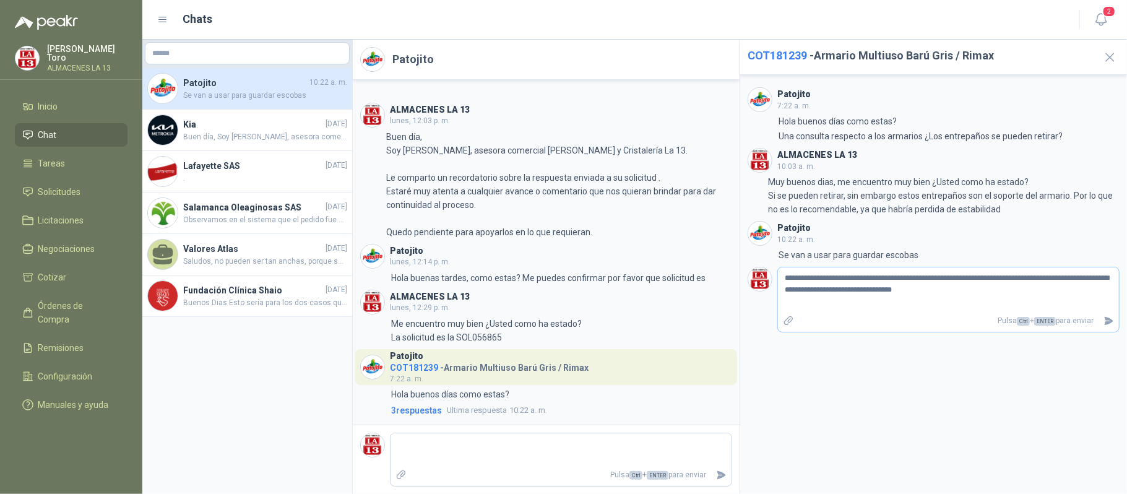 Image resolution: width=1127 pixels, height=494 pixels. Describe the element at coordinates (487, 330) in the screenshot. I see `p: Me encuentro muy bien ¿Usted como ha estado? La solicitud es la SOL056865` at that location.